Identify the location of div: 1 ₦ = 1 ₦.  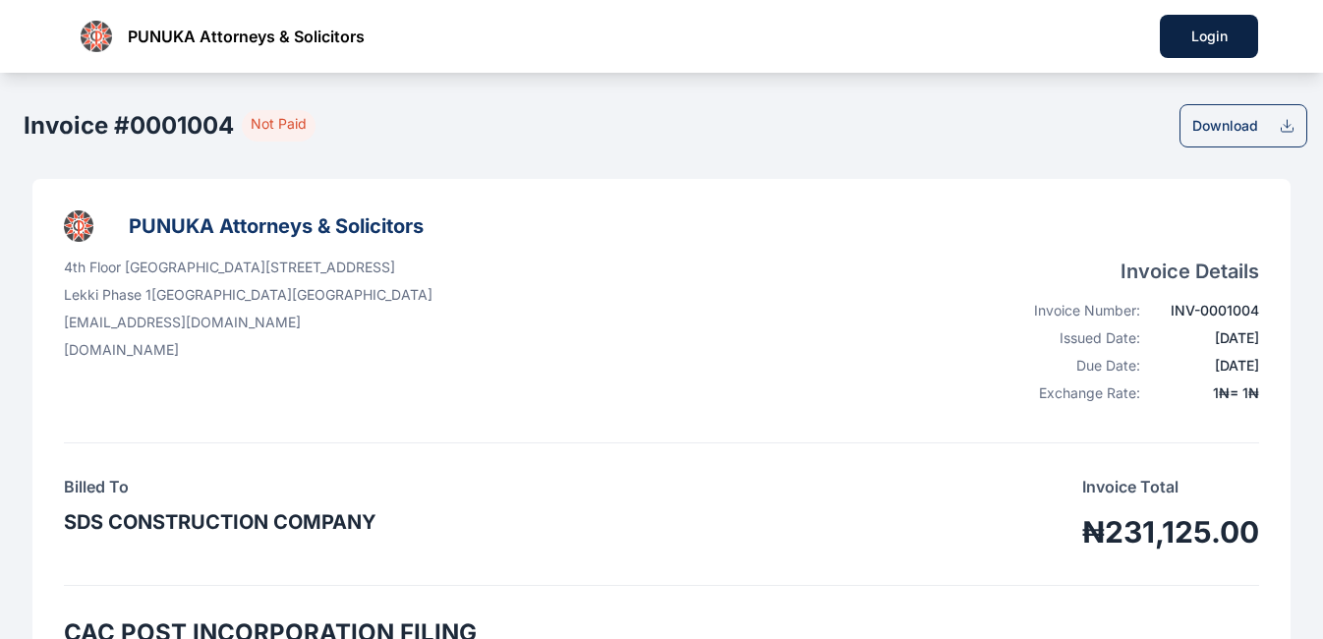
(1205, 393).